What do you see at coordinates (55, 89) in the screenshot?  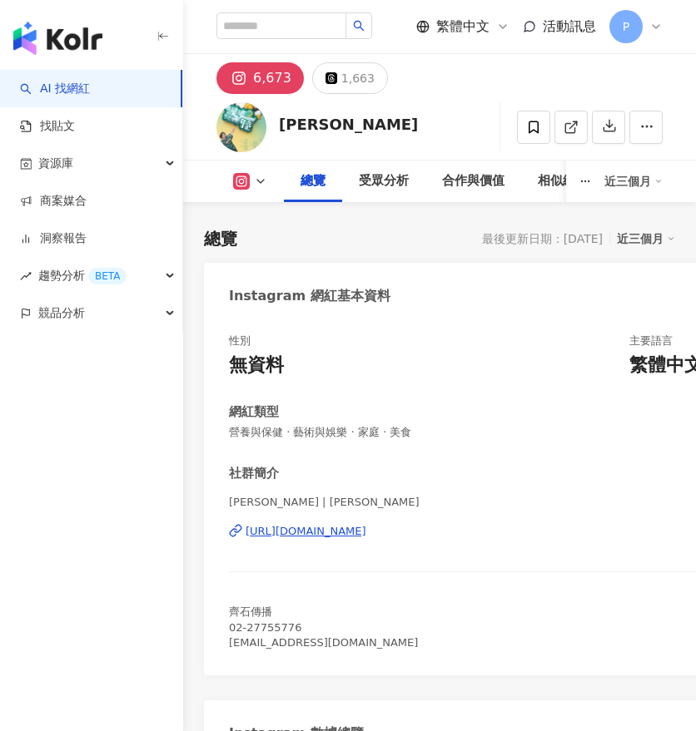 I see `a: searchAI 找網紅` at bounding box center [55, 89].